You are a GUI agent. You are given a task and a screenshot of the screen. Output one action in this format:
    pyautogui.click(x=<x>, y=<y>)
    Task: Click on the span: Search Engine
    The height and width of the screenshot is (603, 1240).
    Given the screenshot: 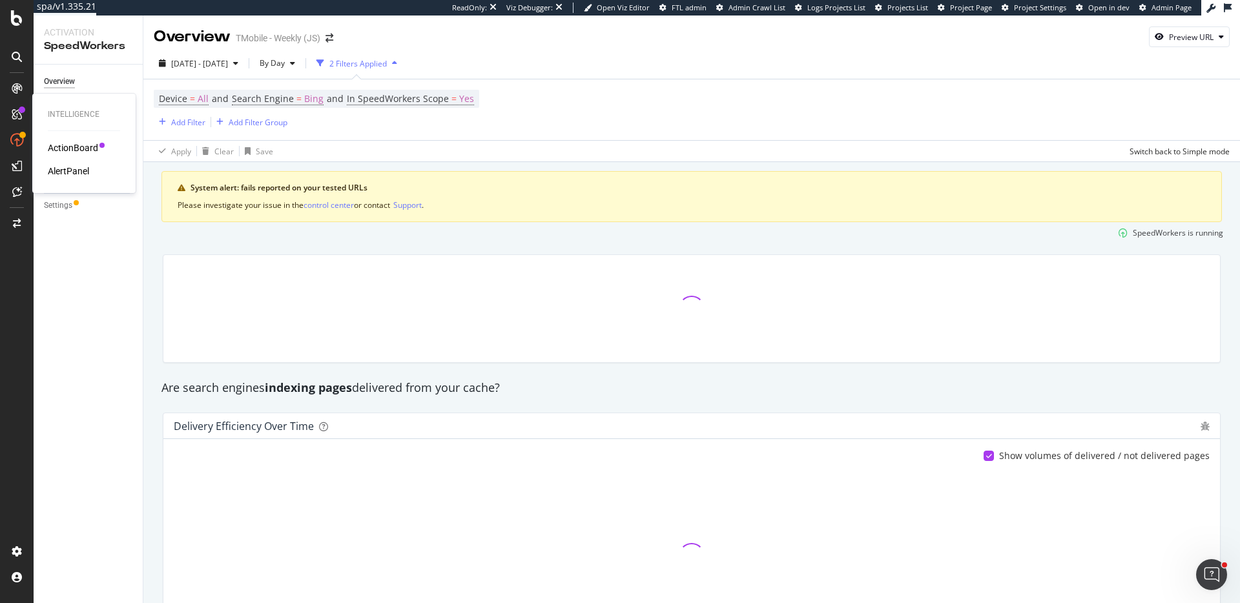 What is the action you would take?
    pyautogui.click(x=263, y=98)
    